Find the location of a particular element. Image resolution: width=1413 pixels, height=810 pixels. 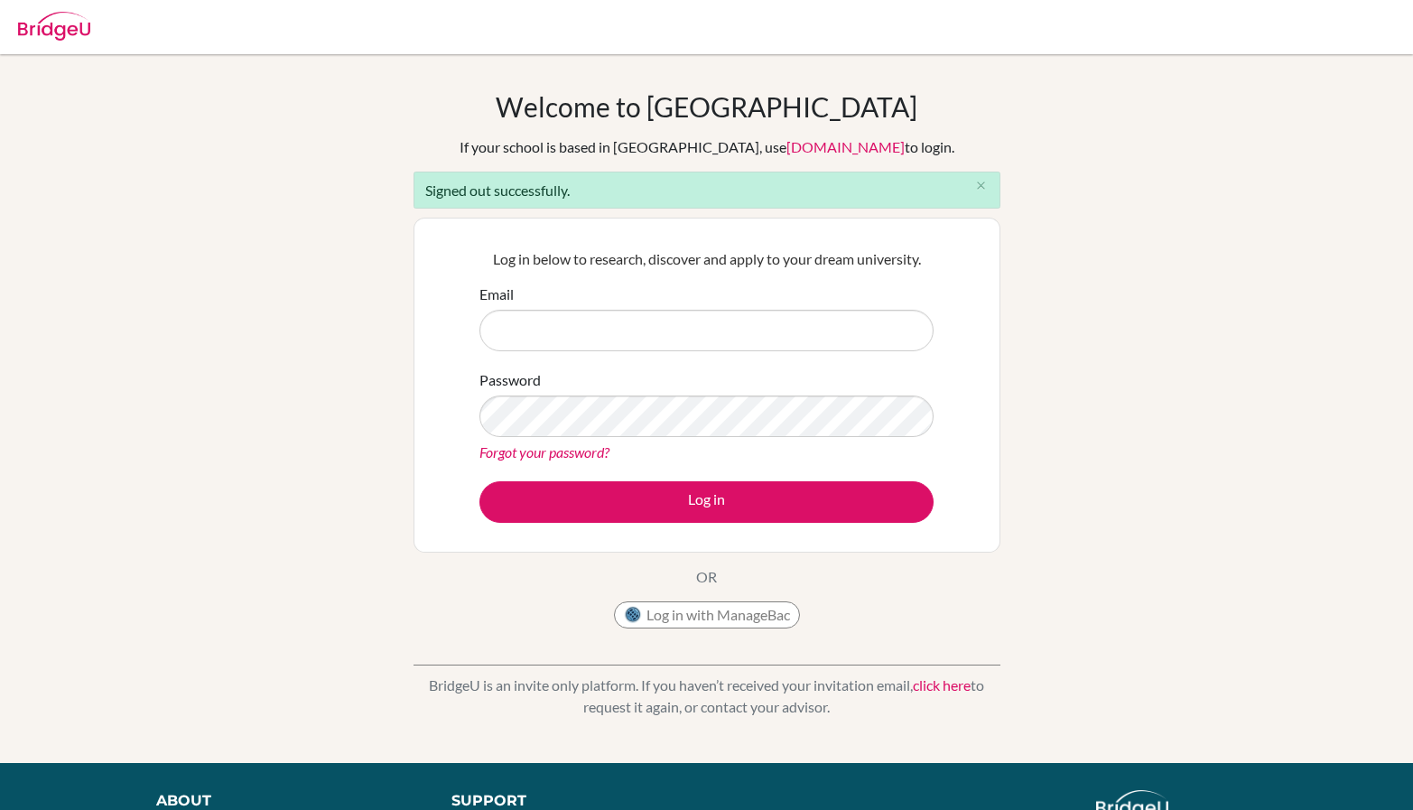

button: Log in is located at coordinates (706, 502).